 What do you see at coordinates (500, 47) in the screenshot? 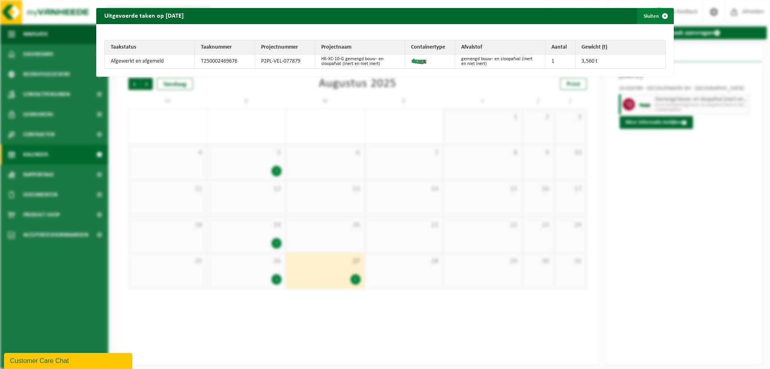
I see `th: Afvalstof` at bounding box center [500, 47].